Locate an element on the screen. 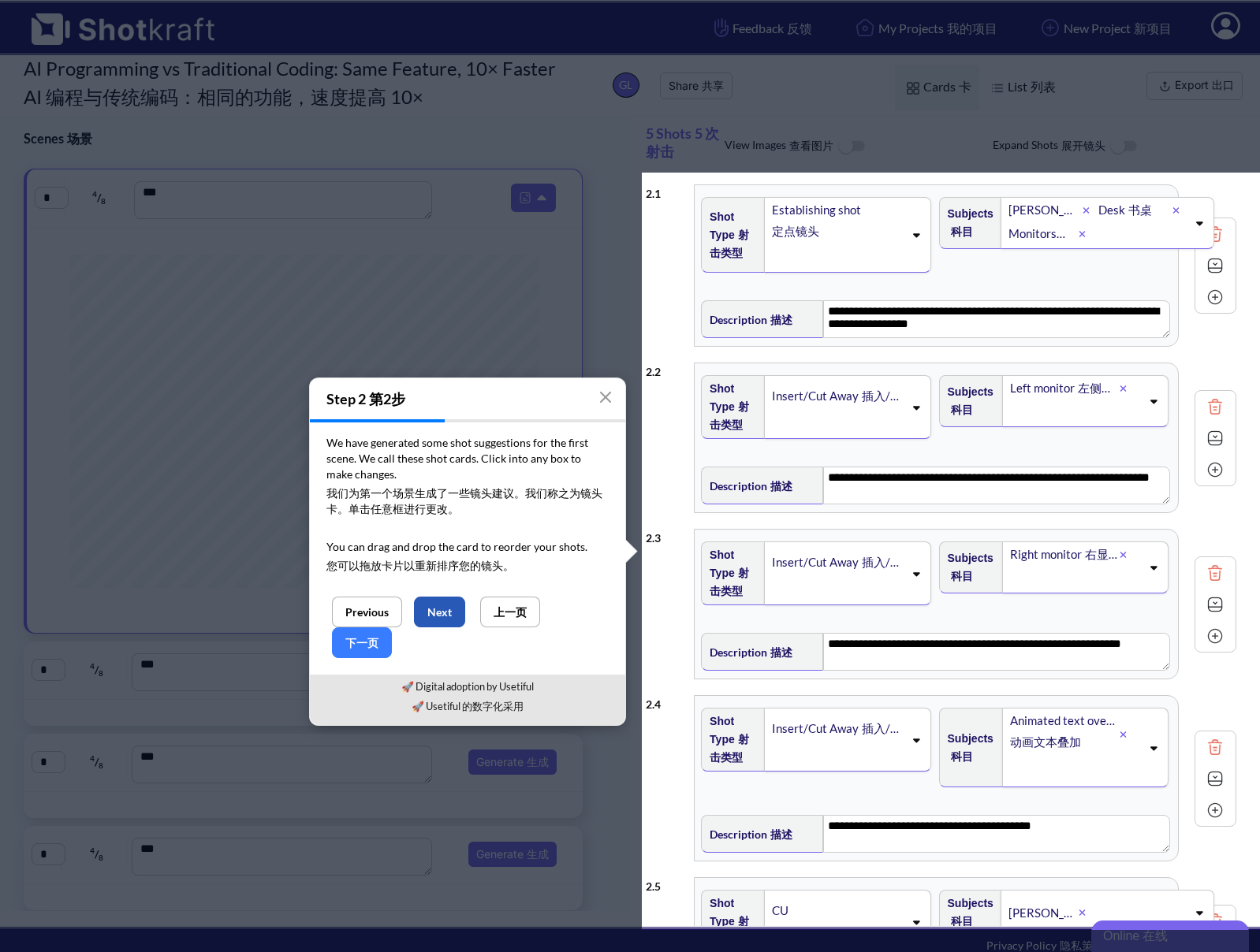 The width and height of the screenshot is (1260, 952). div: Left monitor is located at coordinates (1064, 388).